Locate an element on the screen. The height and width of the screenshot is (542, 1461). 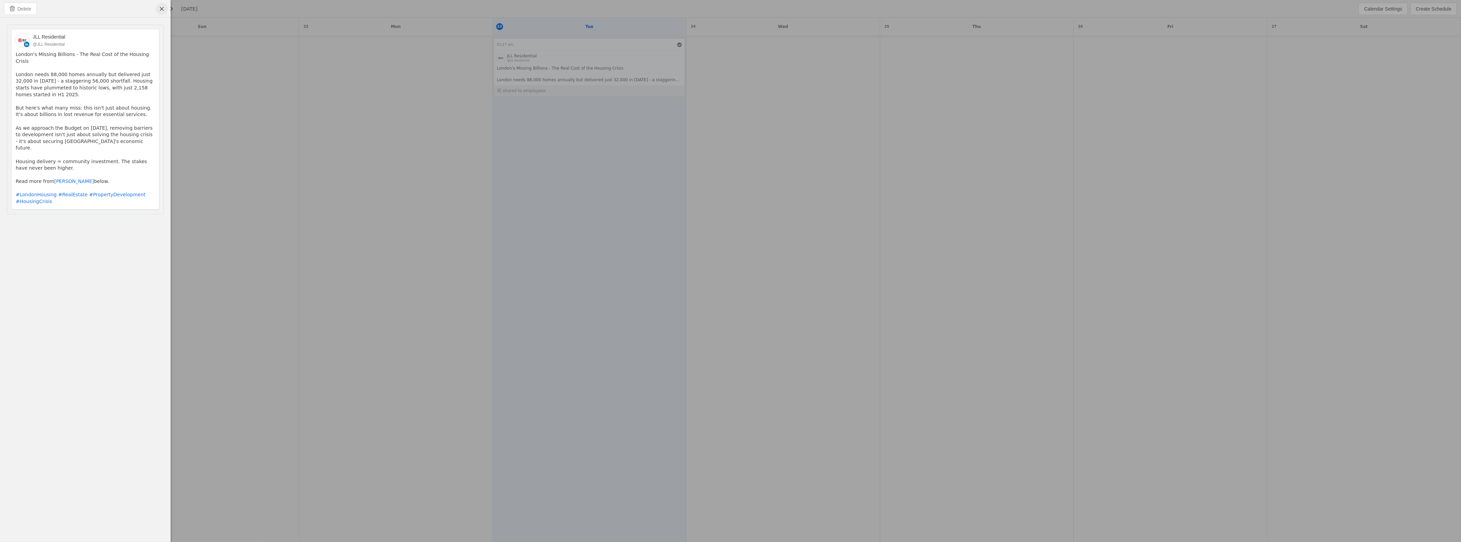
a: #PropertyDevelopment is located at coordinates (117, 195).